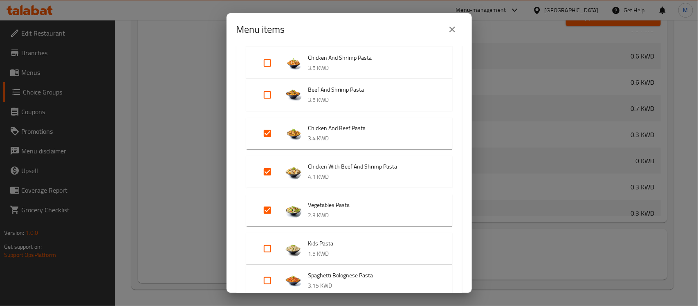  Describe the element at coordinates (294, 210) in the screenshot. I see `img: Vegetables Pasta` at that location.